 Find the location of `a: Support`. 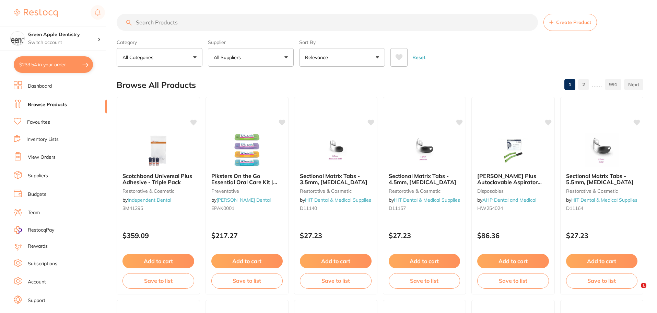

a: Support is located at coordinates (36, 300).